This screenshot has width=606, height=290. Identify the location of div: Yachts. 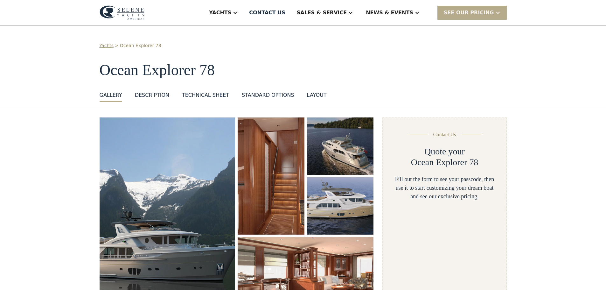
(220, 13).